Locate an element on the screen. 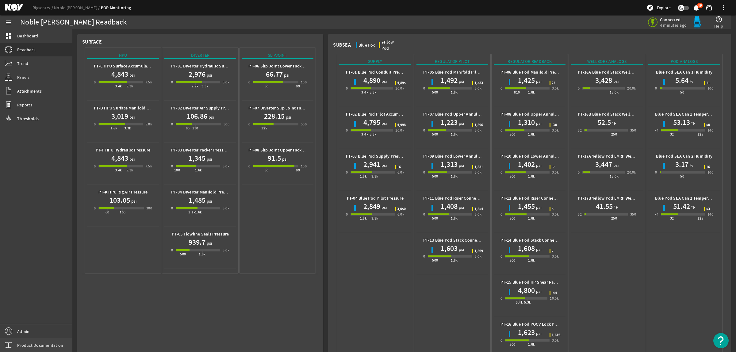  b: PT-16 Blue Pod POCV Lock Pressure is located at coordinates (534, 324).